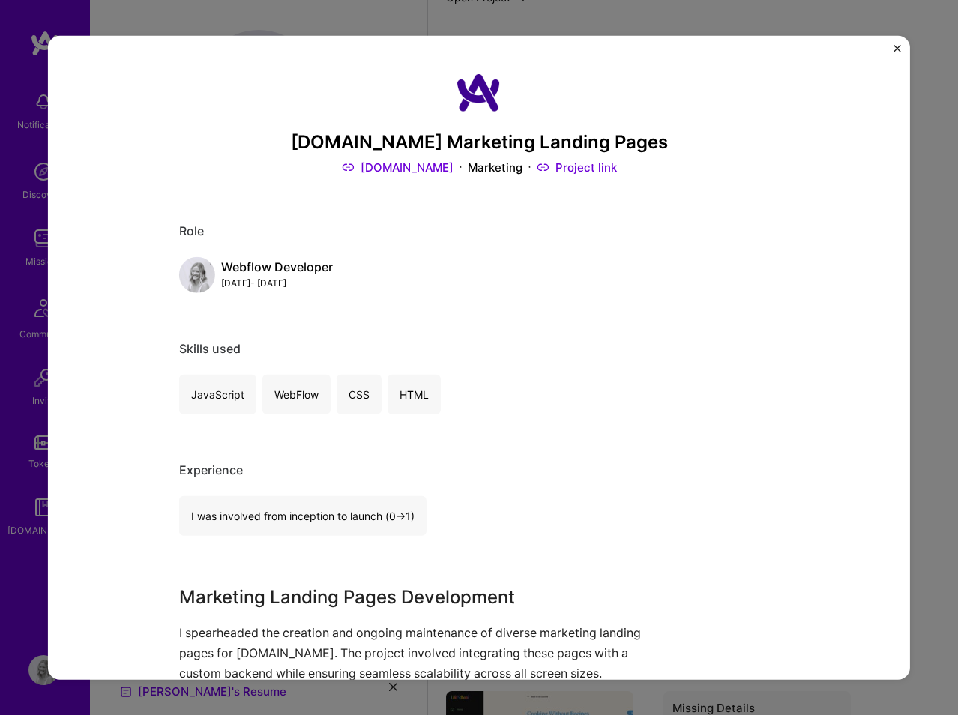 This screenshot has height=715, width=958. What do you see at coordinates (277, 267) in the screenshot?
I see `div: Webflow Developer` at bounding box center [277, 267].